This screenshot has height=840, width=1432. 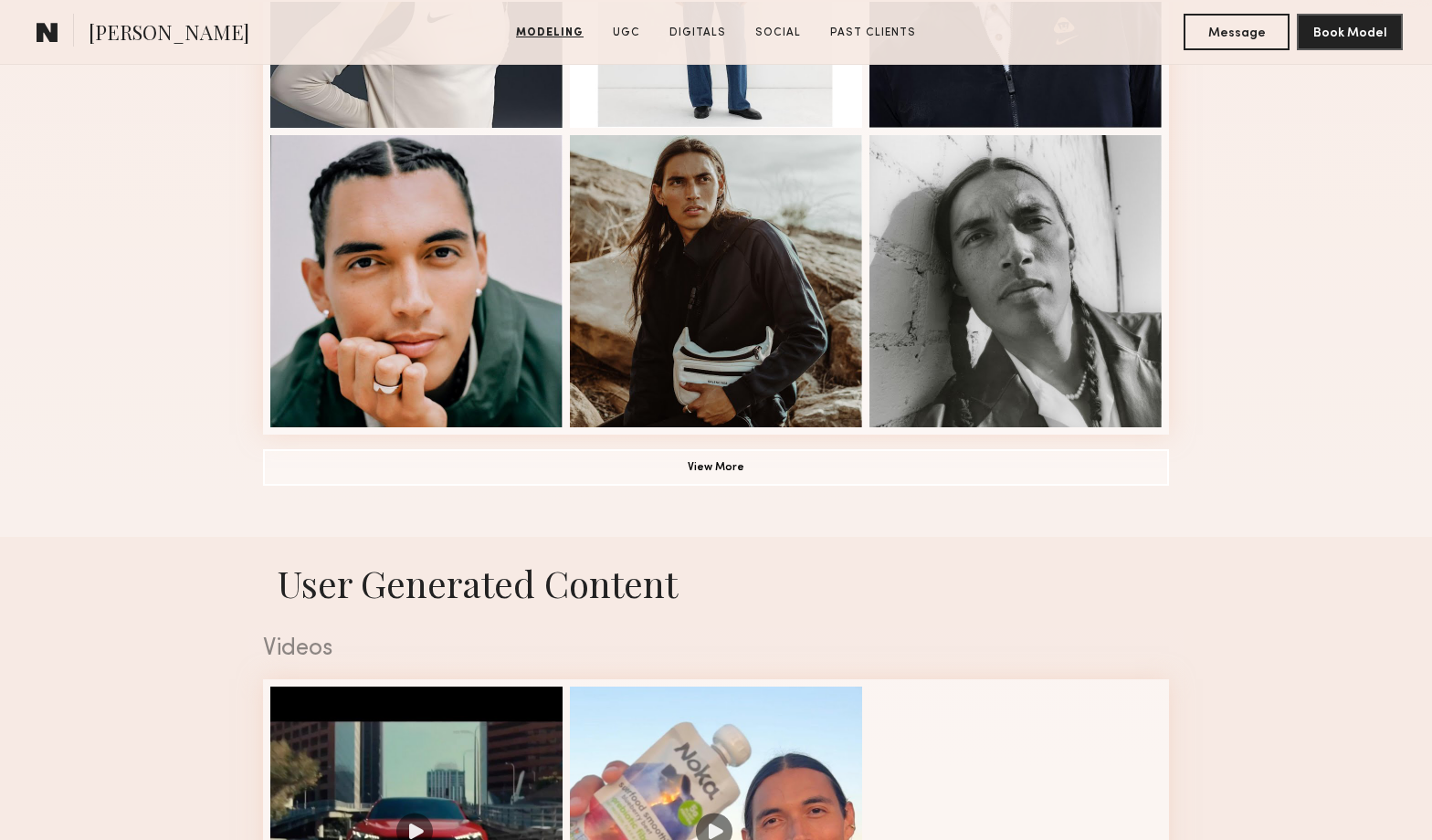 I want to click on a: Social, so click(x=779, y=33).